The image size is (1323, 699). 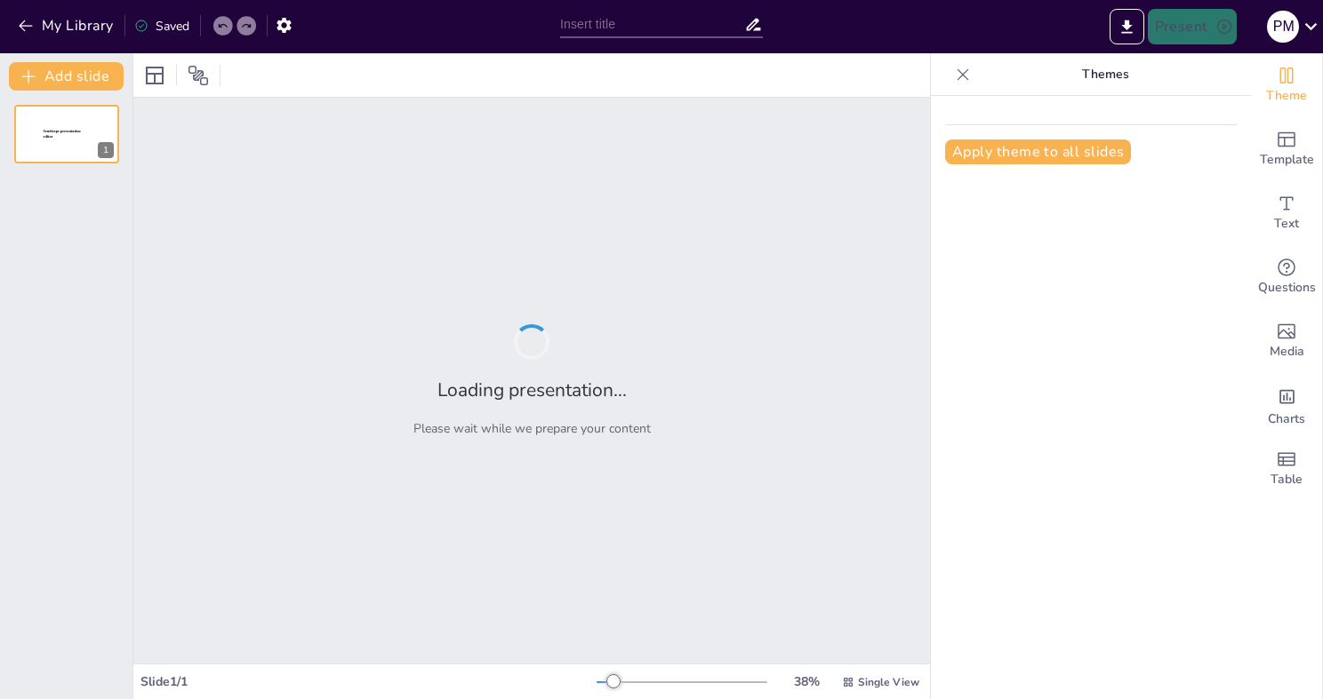 I want to click on span: Theme, so click(x=1286, y=96).